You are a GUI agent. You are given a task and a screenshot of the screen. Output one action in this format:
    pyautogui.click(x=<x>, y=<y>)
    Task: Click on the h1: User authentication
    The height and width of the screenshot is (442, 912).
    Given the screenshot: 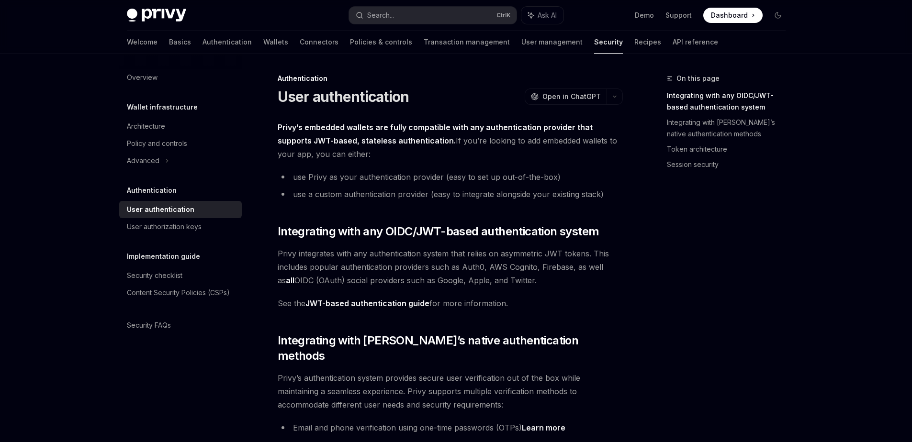 What is the action you would take?
    pyautogui.click(x=343, y=97)
    